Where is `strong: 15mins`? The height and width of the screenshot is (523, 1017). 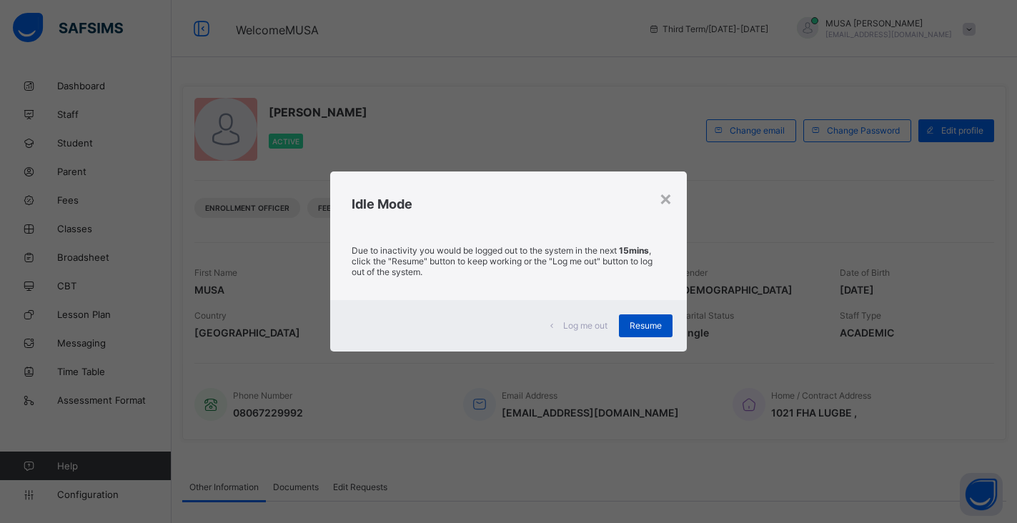
strong: 15mins is located at coordinates (634, 250).